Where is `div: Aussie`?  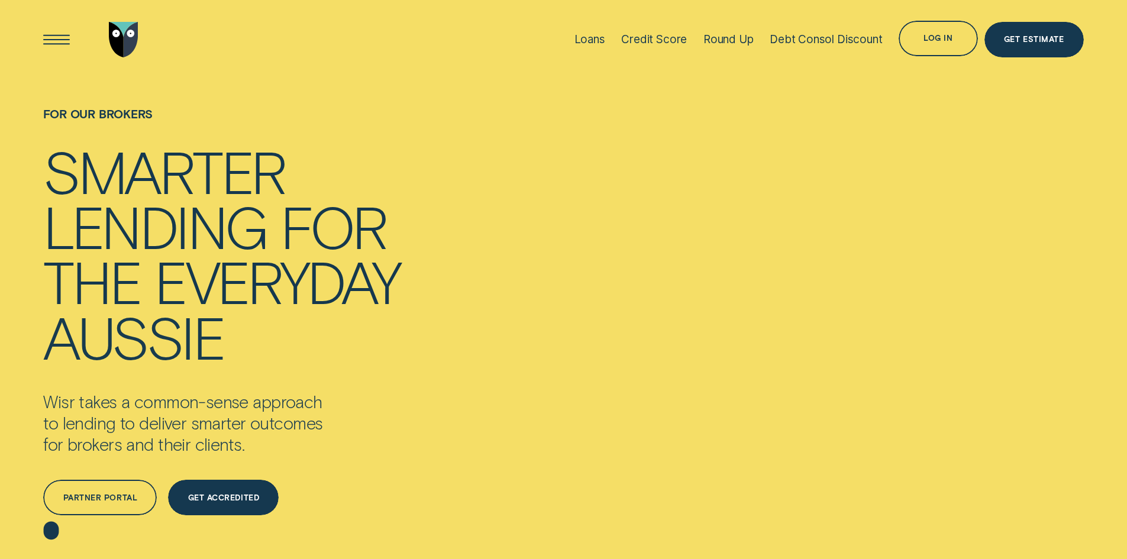
div: Aussie is located at coordinates (133, 336).